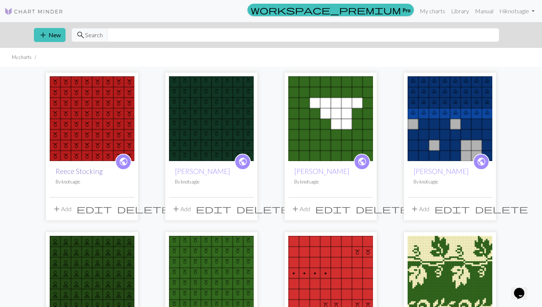 The image size is (542, 307). What do you see at coordinates (450, 277) in the screenshot?
I see `a: Vines` at bounding box center [450, 277].